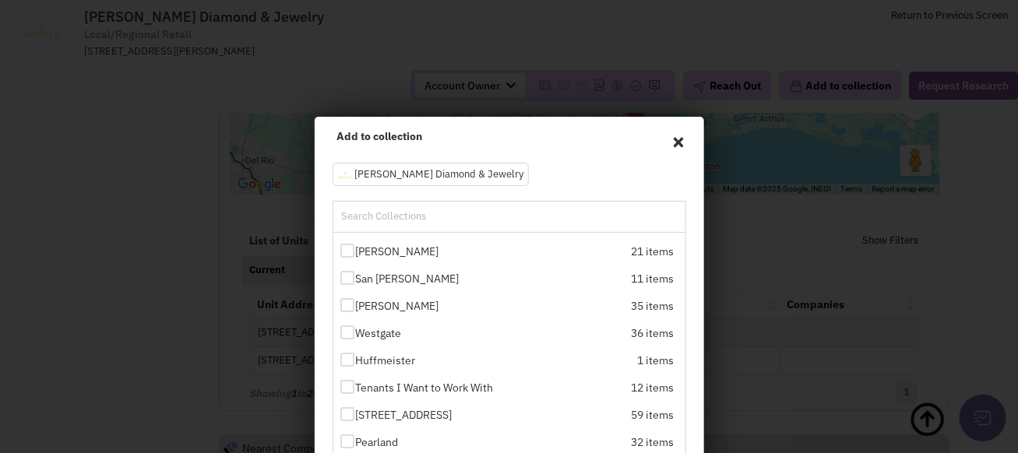 The image size is (1018, 453). I want to click on label: Huffmeister, so click(426, 361).